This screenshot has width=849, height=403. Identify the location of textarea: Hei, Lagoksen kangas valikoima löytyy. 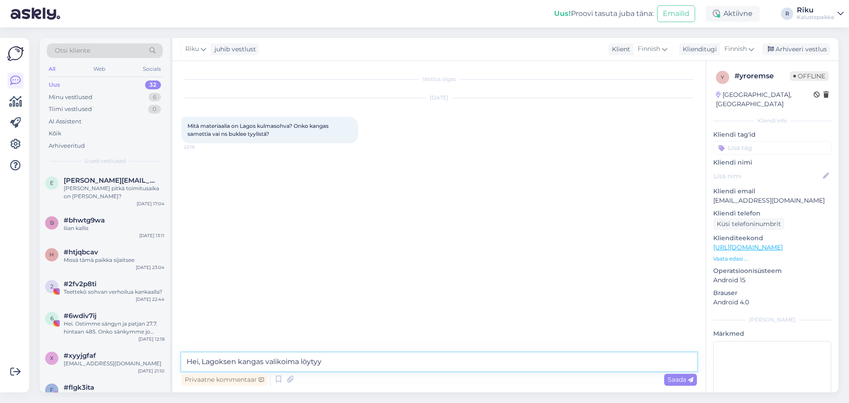
(439, 362).